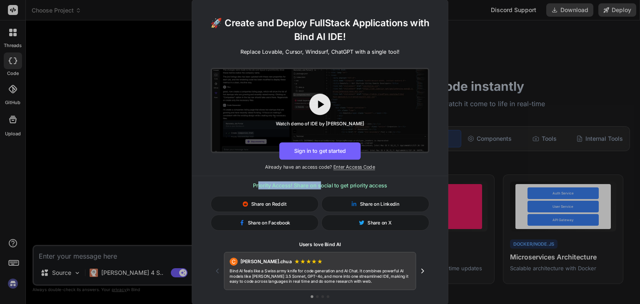 Image resolution: width=640 pixels, height=304 pixels. What do you see at coordinates (423, 271) in the screenshot?
I see `button: Next testimonial` at bounding box center [423, 271].